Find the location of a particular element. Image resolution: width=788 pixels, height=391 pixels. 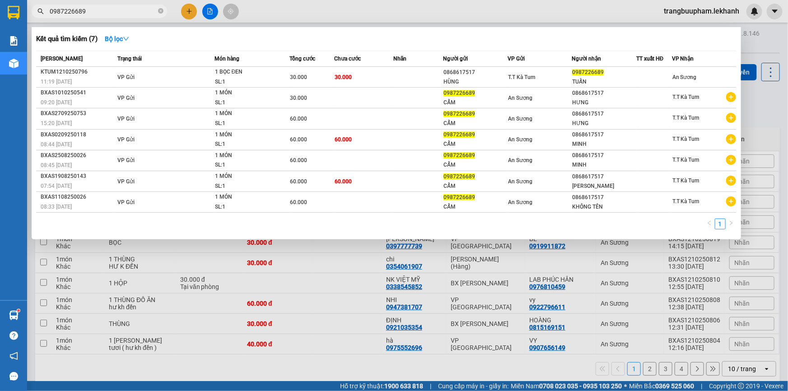

span: Chưa cước is located at coordinates (347, 59).